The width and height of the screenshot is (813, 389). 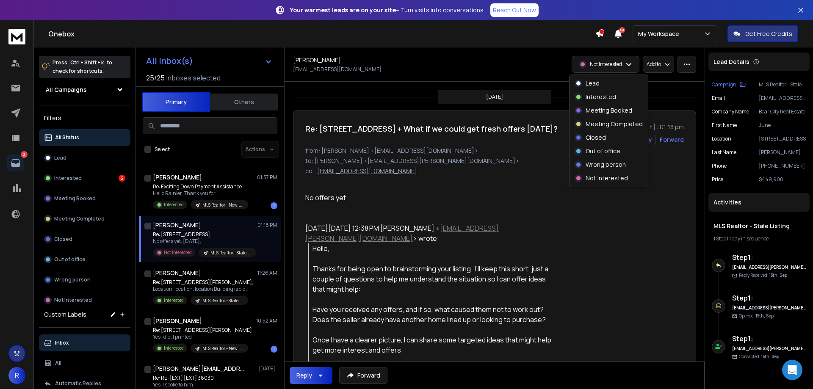 I want to click on h1: All Inbox(s), so click(x=169, y=61).